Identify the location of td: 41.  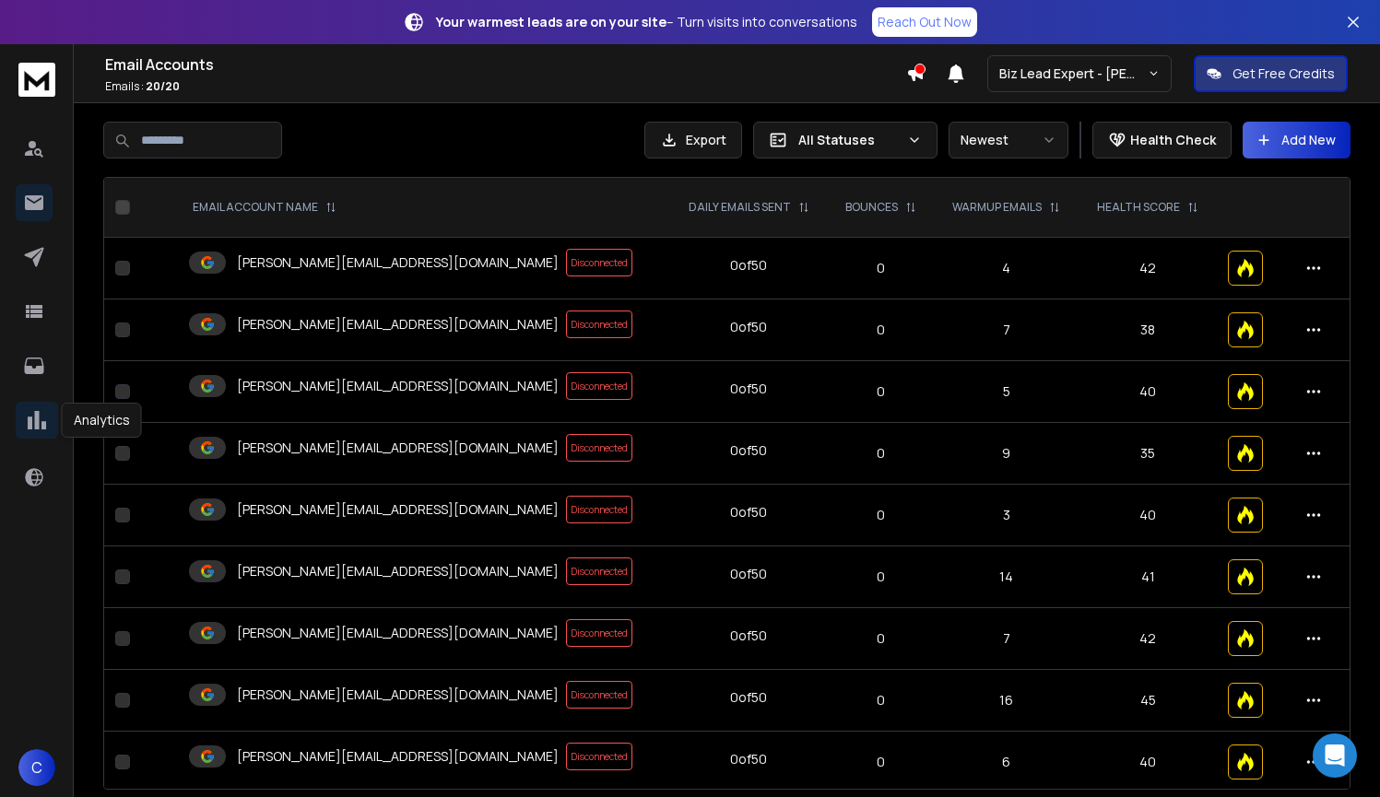
(1149, 577).